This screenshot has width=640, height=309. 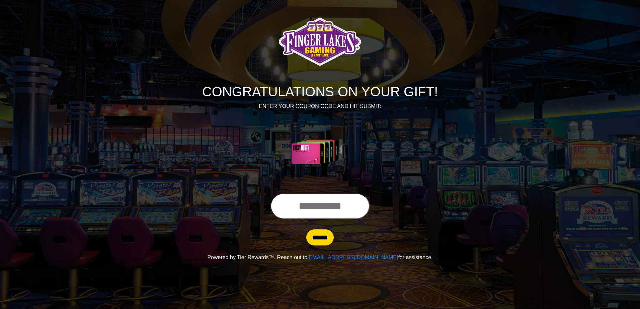 What do you see at coordinates (319, 257) in the screenshot?
I see `span: Powered by Tier Rewards™. Reach out to for assistance.` at bounding box center [319, 257].